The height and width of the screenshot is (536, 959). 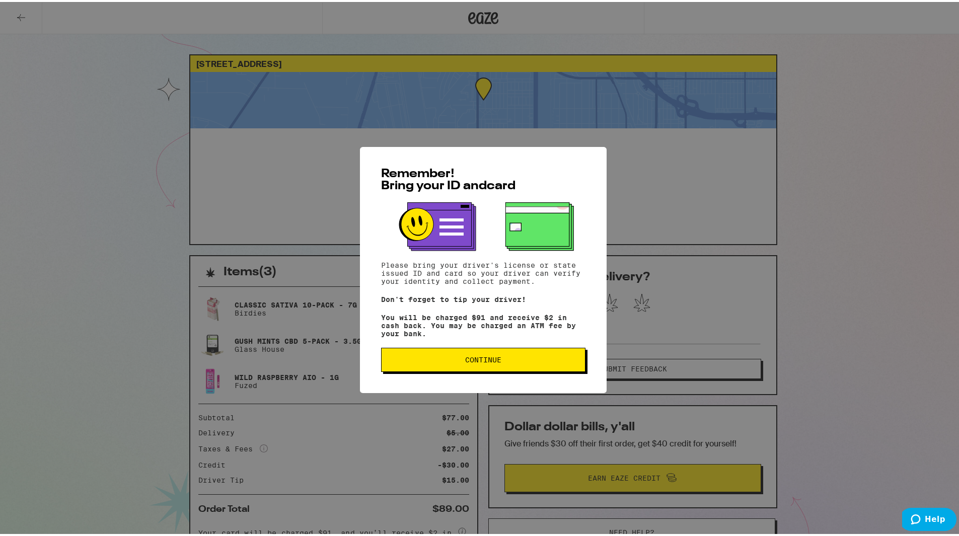 What do you see at coordinates (448, 178) in the screenshot?
I see `span: Remember! Bring your ID and card` at bounding box center [448, 178].